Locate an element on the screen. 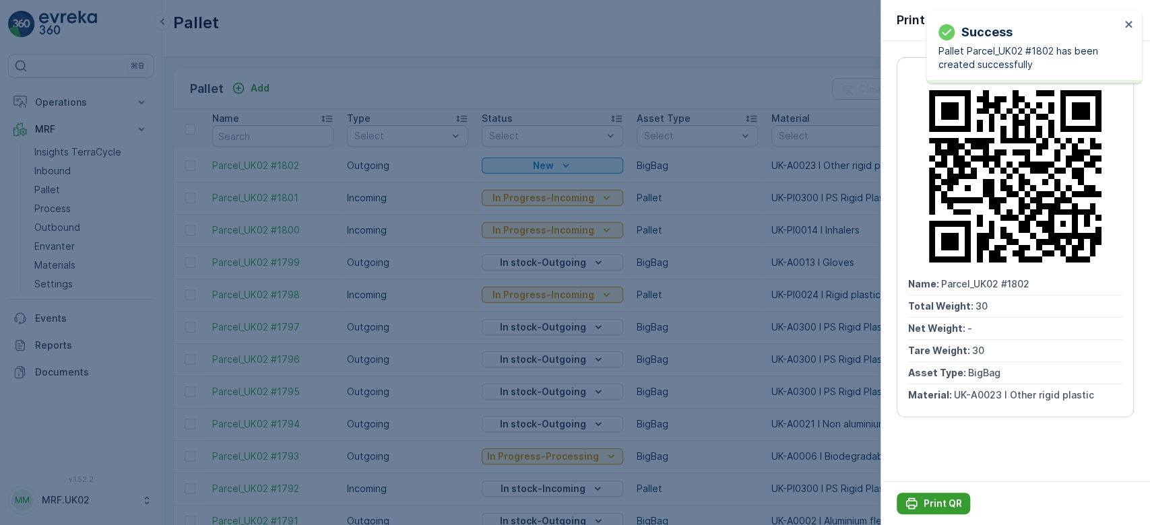 The image size is (1150, 525). span: Pallet is located at coordinates (85, 315).